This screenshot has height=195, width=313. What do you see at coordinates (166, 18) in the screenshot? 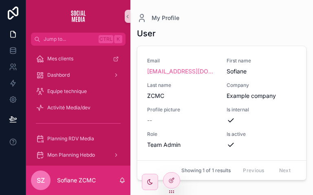
I see `span: My Profile` at bounding box center [166, 18].